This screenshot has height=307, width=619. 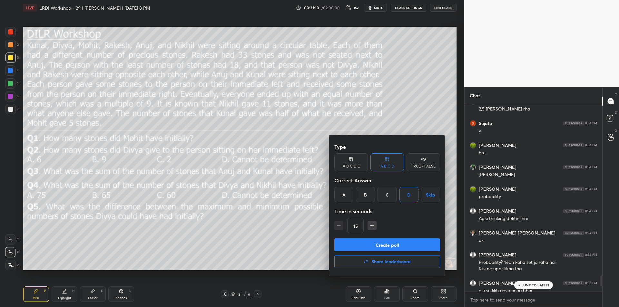 What do you see at coordinates (351, 166) in the screenshot?
I see `div: A B C D E` at bounding box center [351, 166].